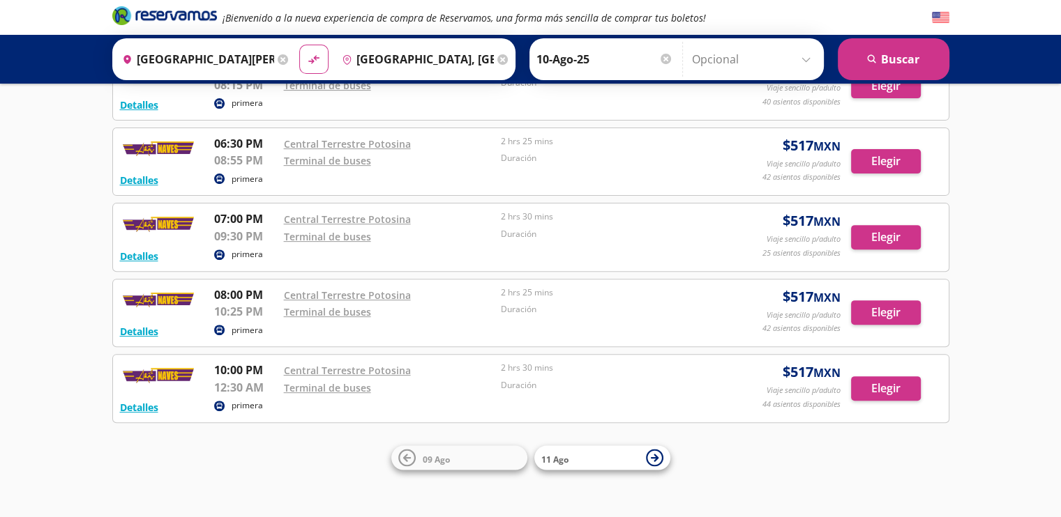 Image resolution: width=1061 pixels, height=517 pixels. Describe the element at coordinates (554, 459) in the screenshot. I see `span: 11 Ago` at that location.